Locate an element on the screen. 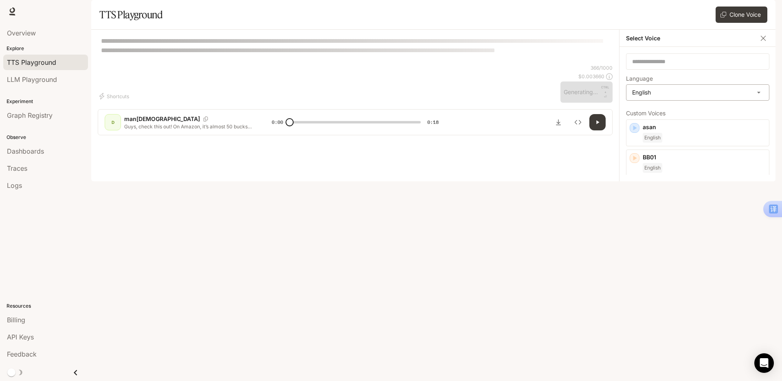  h1: TTS Playground is located at coordinates (131, 15).